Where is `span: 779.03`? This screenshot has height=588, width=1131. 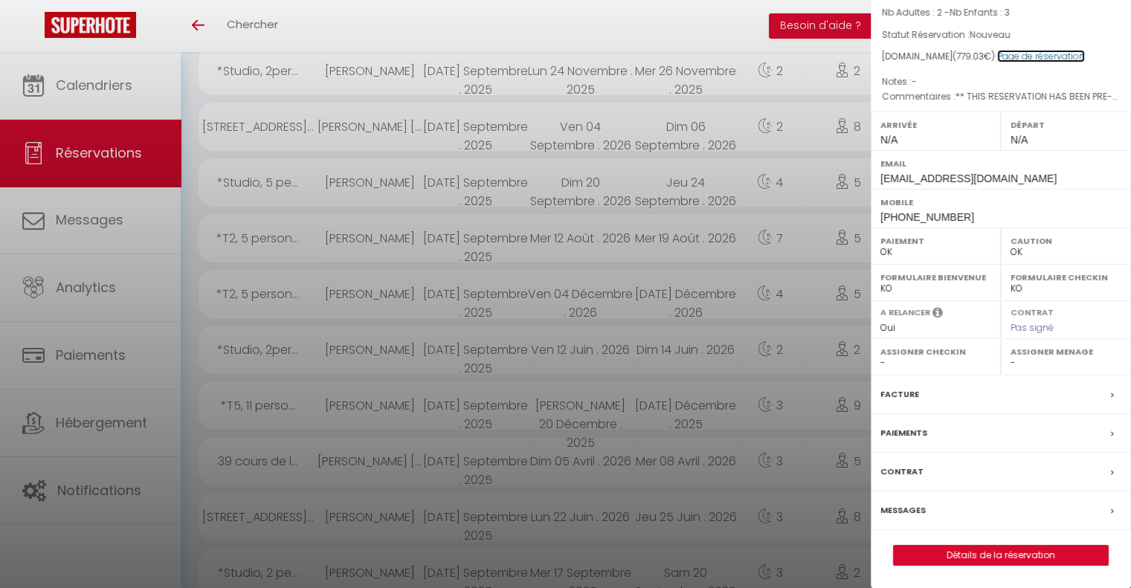
span: 779.03 is located at coordinates (969, 56).